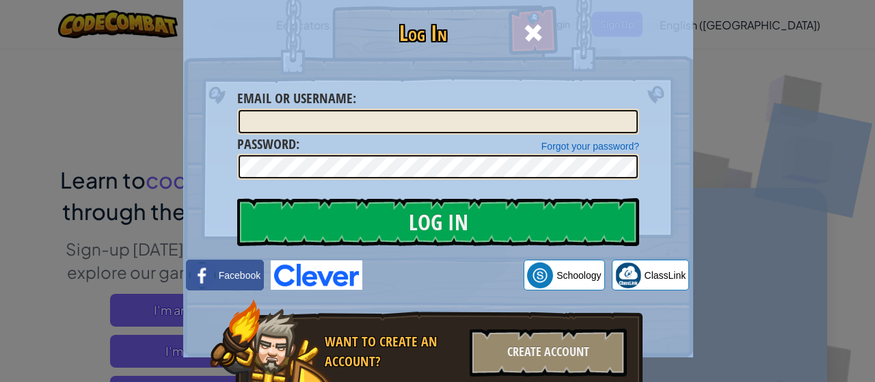  I want to click on a: Forgot your password?, so click(590, 146).